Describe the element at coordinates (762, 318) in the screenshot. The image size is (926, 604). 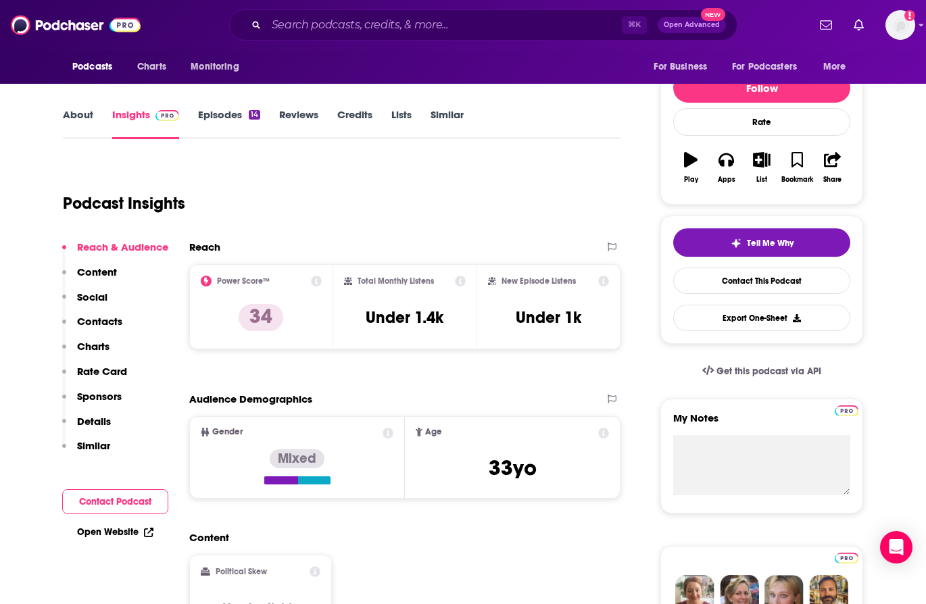
I see `button: Export One-Sheet` at that location.